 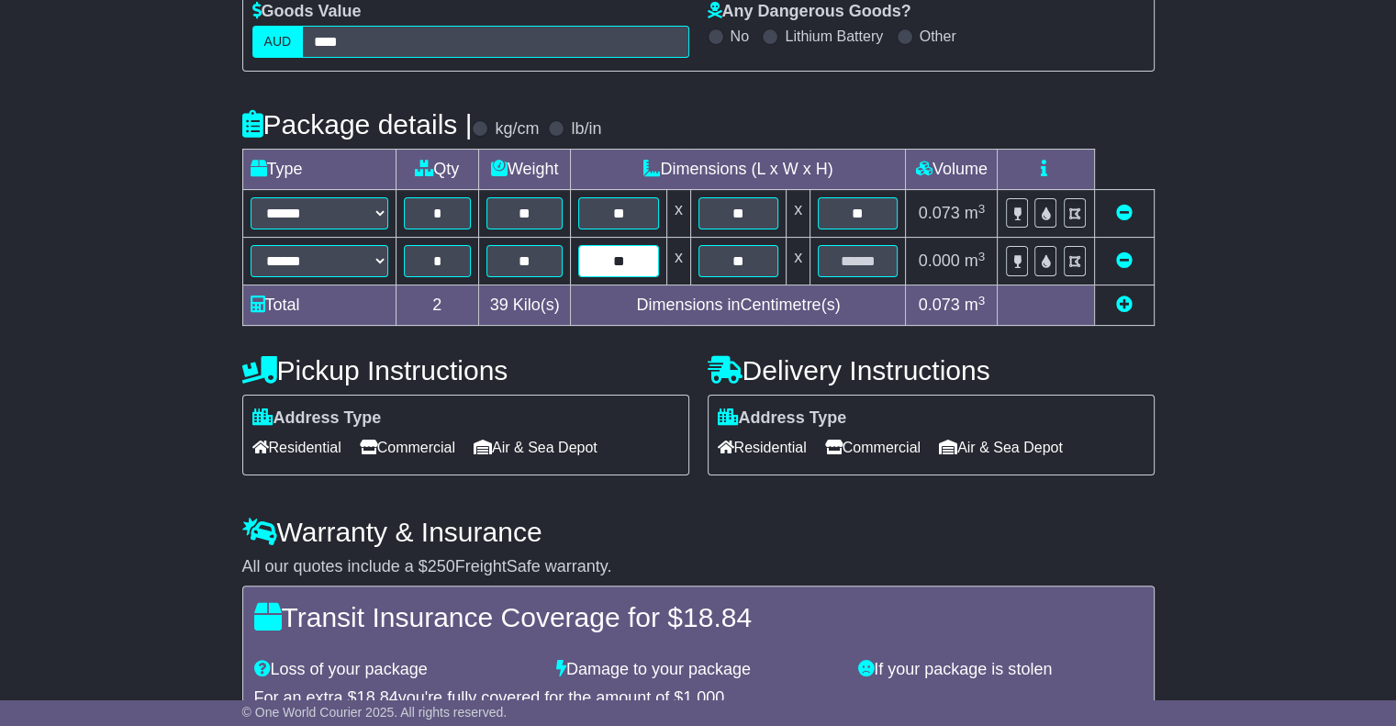 I want to click on div: Damage to your package, so click(x=698, y=670).